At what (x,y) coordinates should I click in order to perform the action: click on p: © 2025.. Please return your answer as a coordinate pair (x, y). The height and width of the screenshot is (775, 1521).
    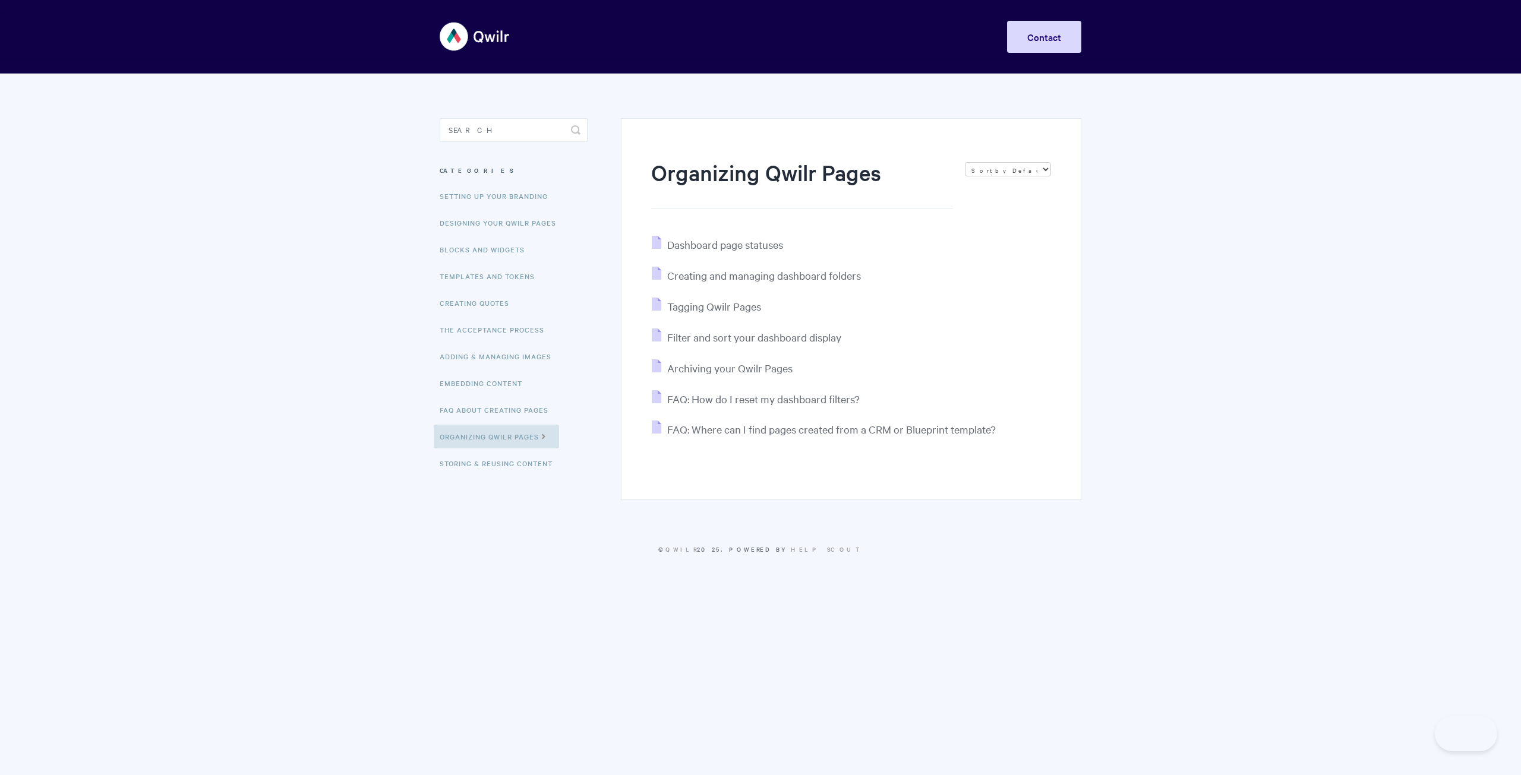
    Looking at the image, I should click on (760, 549).